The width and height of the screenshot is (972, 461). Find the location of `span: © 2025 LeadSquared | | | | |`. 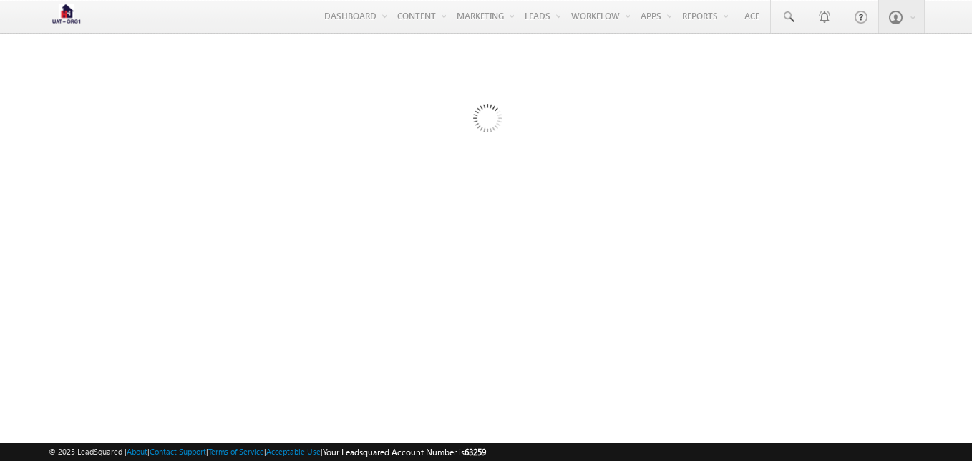

span: © 2025 LeadSquared | | | | | is located at coordinates (267, 452).